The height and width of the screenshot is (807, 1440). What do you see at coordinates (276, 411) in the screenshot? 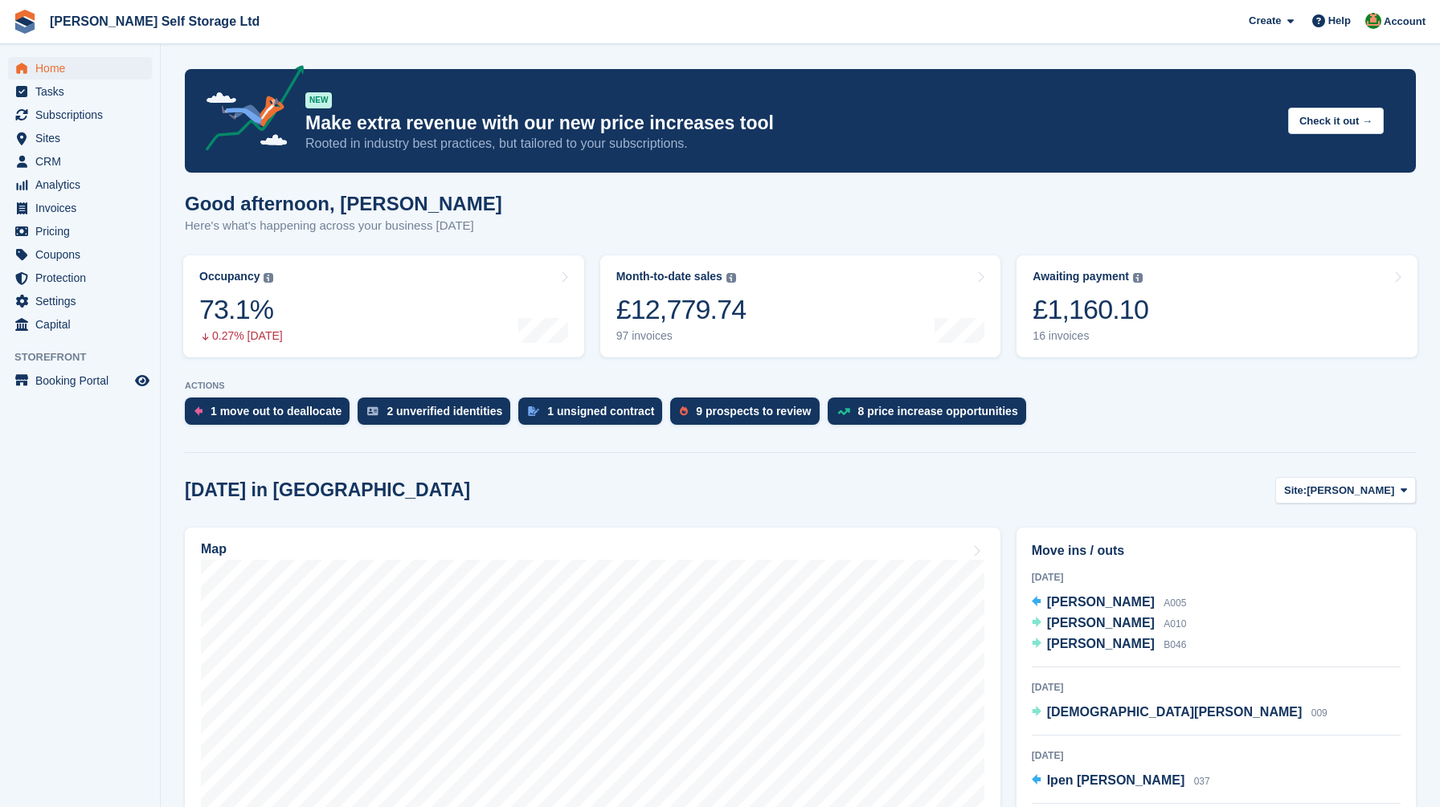
I see `div: 1 move out to deallocate` at bounding box center [276, 411].